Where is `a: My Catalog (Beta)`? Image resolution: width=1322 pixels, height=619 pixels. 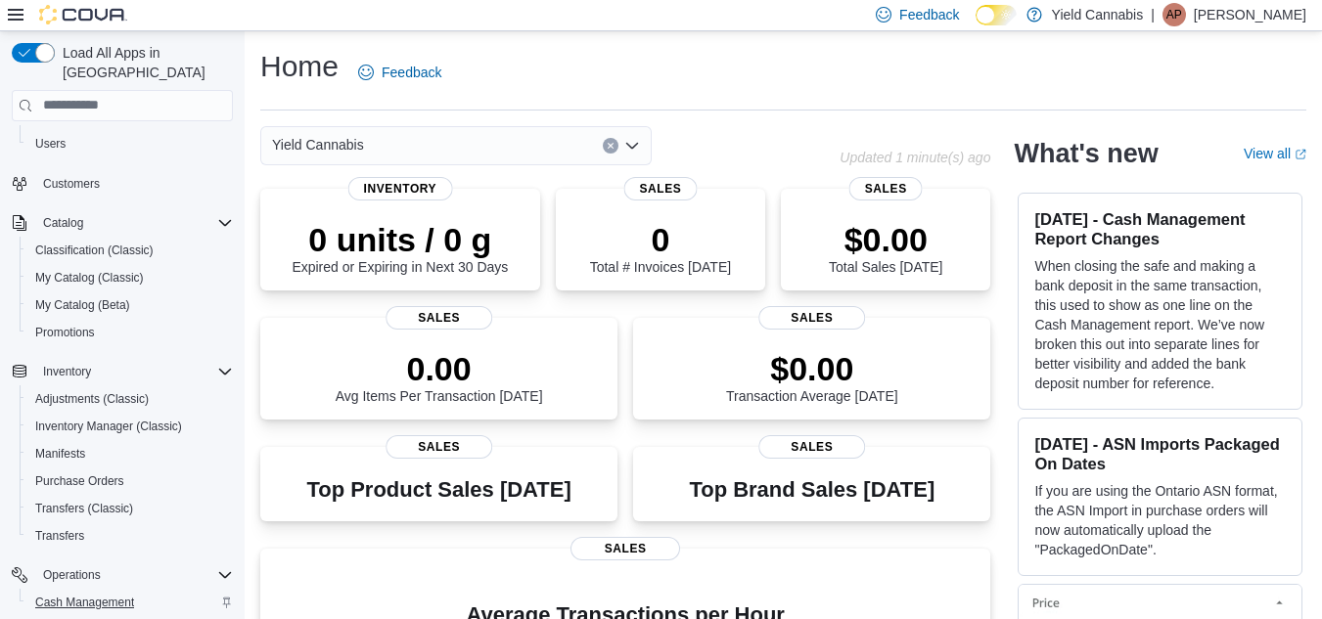
a: My Catalog (Beta) is located at coordinates (82, 305).